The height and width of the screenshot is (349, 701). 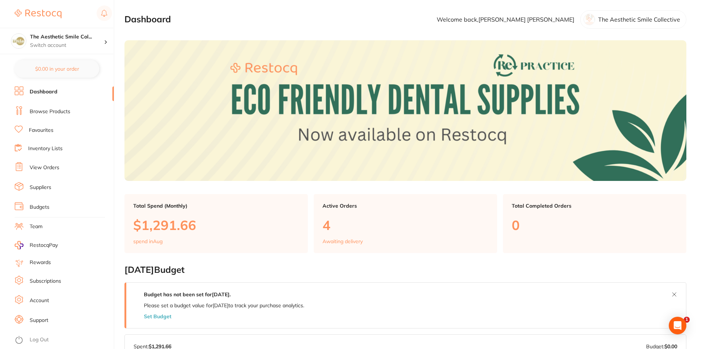 What do you see at coordinates (19, 245) in the screenshot?
I see `img: RestocqPay` at bounding box center [19, 245].